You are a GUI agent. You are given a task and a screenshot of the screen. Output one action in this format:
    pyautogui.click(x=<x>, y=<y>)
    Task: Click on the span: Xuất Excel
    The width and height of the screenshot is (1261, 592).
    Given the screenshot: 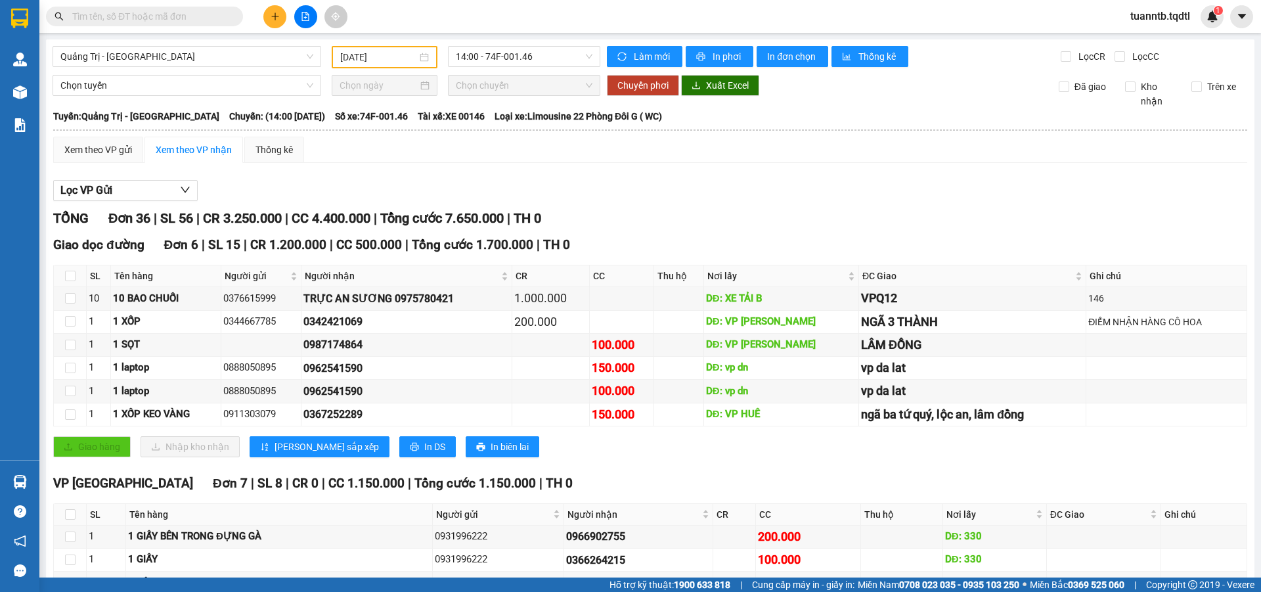 What is the action you would take?
    pyautogui.click(x=727, y=85)
    